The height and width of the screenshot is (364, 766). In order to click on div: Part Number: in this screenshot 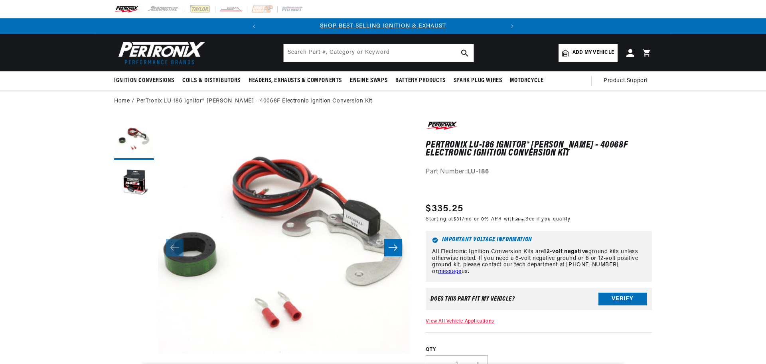, I will do `click(538, 172)`.